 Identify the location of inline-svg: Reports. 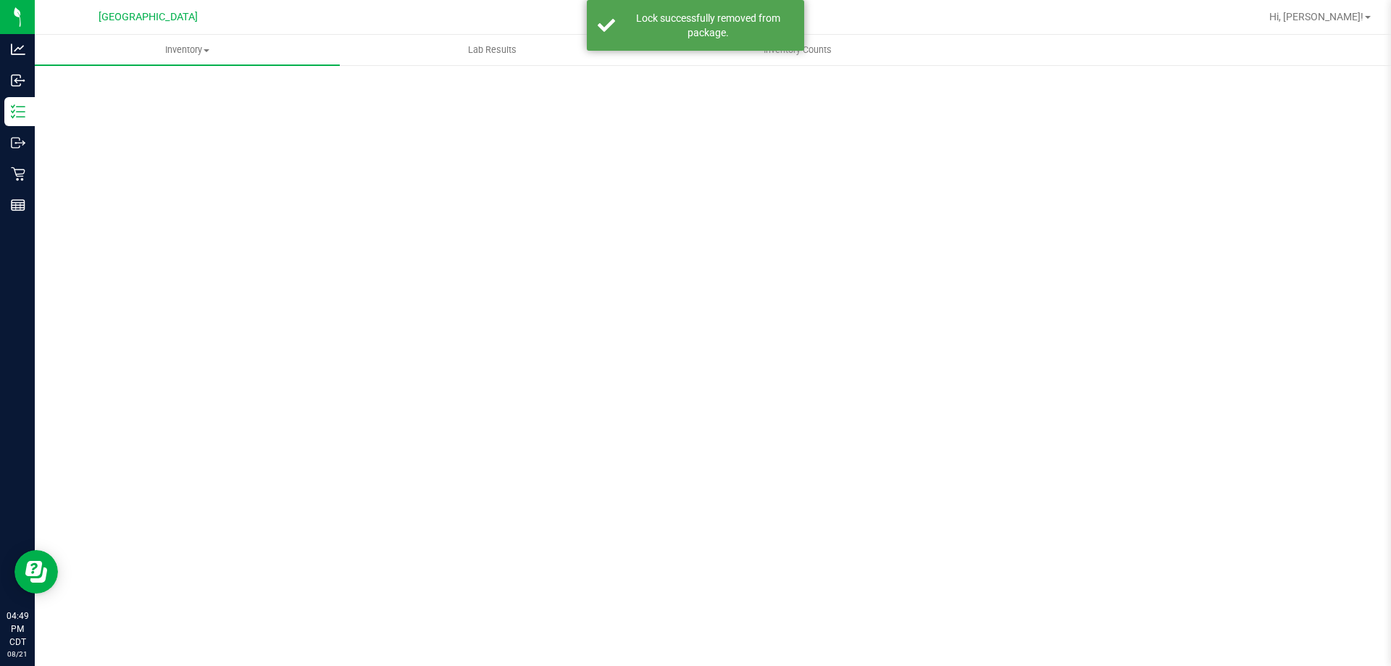
(18, 205).